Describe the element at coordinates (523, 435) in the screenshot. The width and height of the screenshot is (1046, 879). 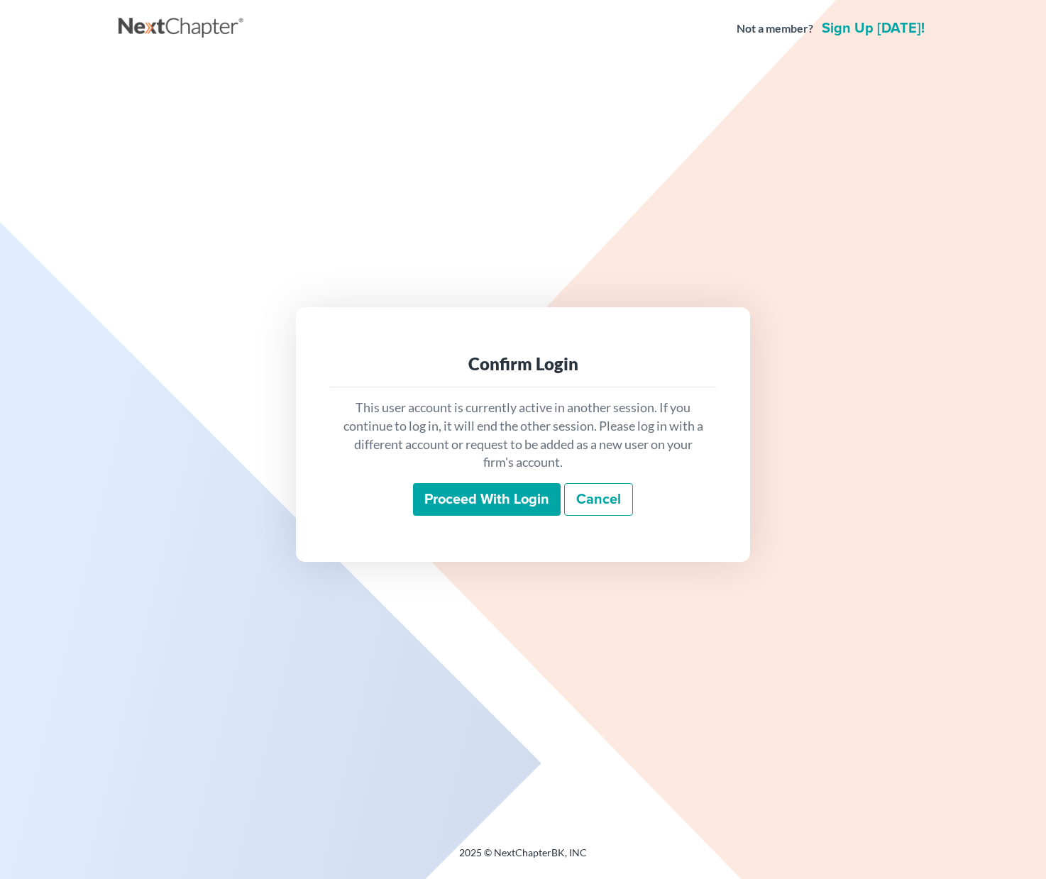
I see `p: This user account is currently active in another session. If you continue to log in, it will end ...` at that location.